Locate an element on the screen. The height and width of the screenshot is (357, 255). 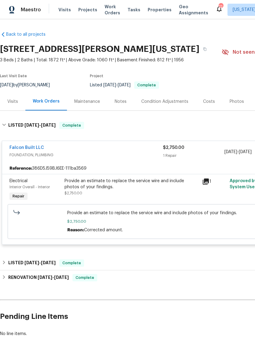
span: Visits is located at coordinates (64, 10).